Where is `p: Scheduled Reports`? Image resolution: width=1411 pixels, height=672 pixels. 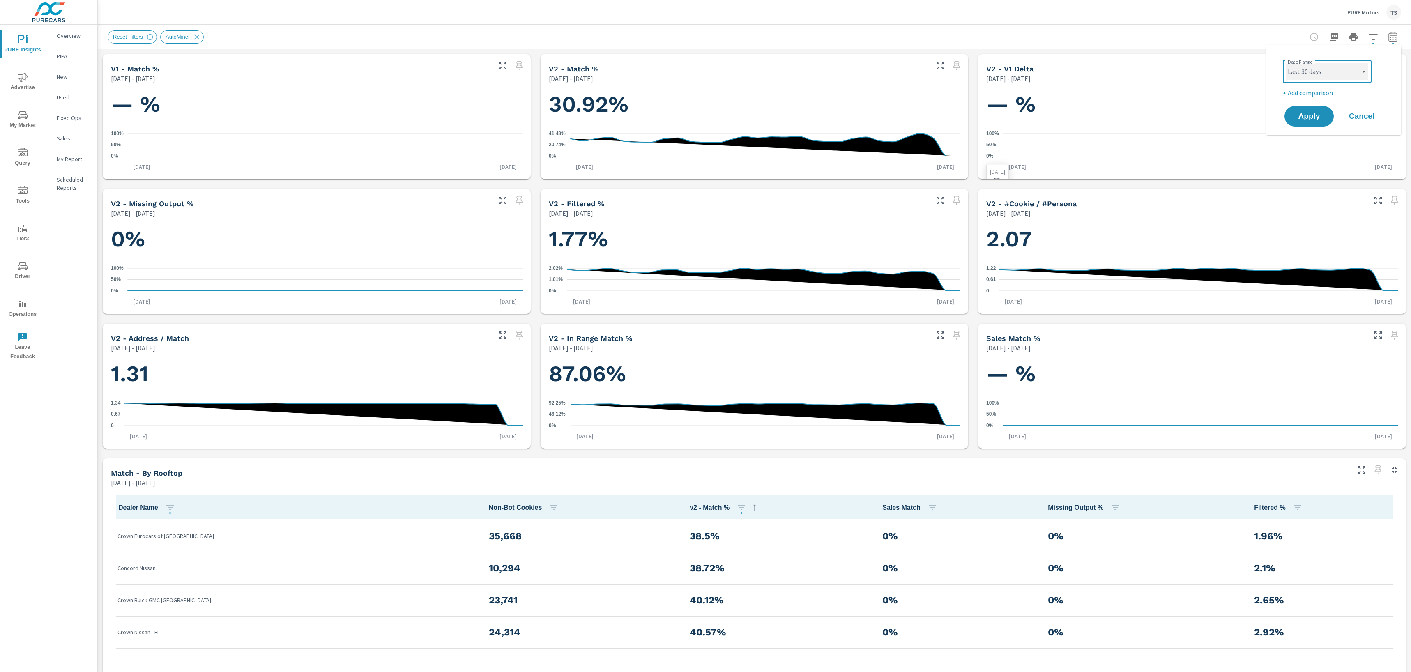
p: Scheduled Reports is located at coordinates (74, 184).